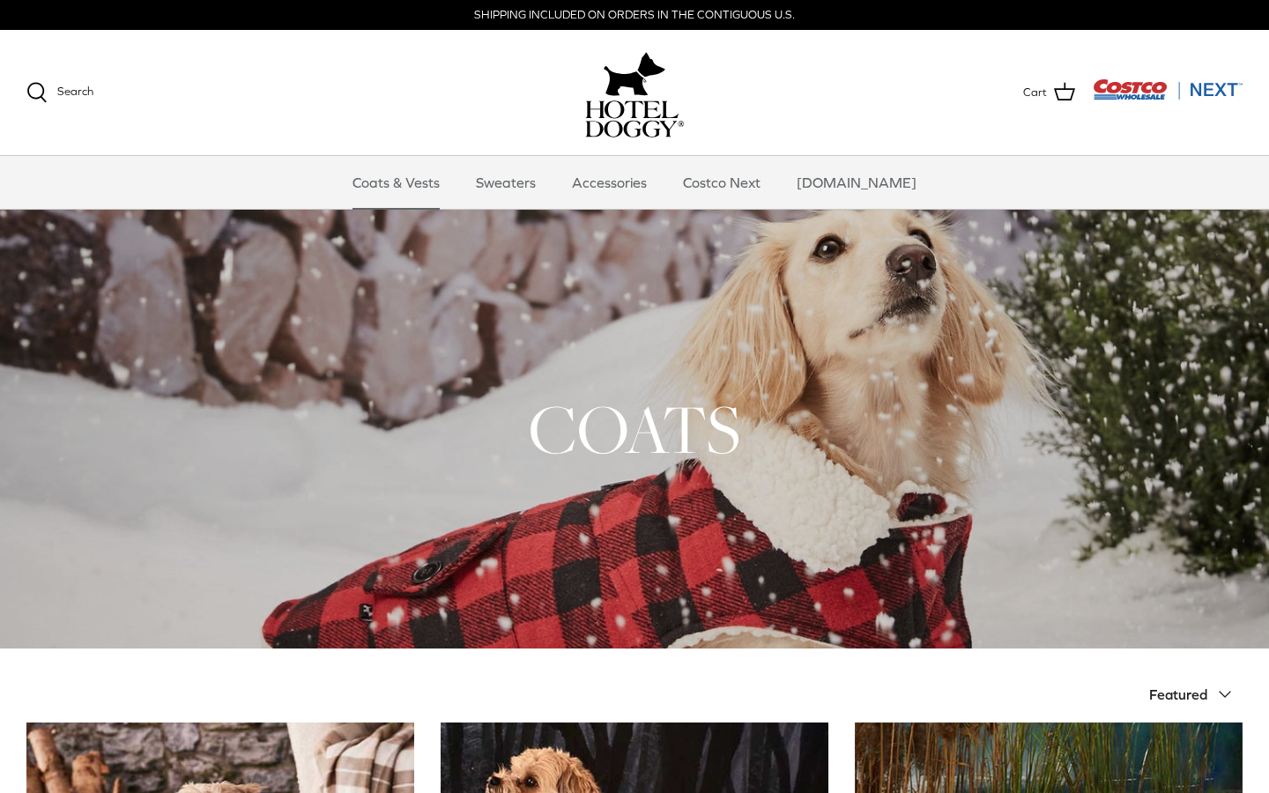  Describe the element at coordinates (75, 91) in the screenshot. I see `span: Search` at that location.